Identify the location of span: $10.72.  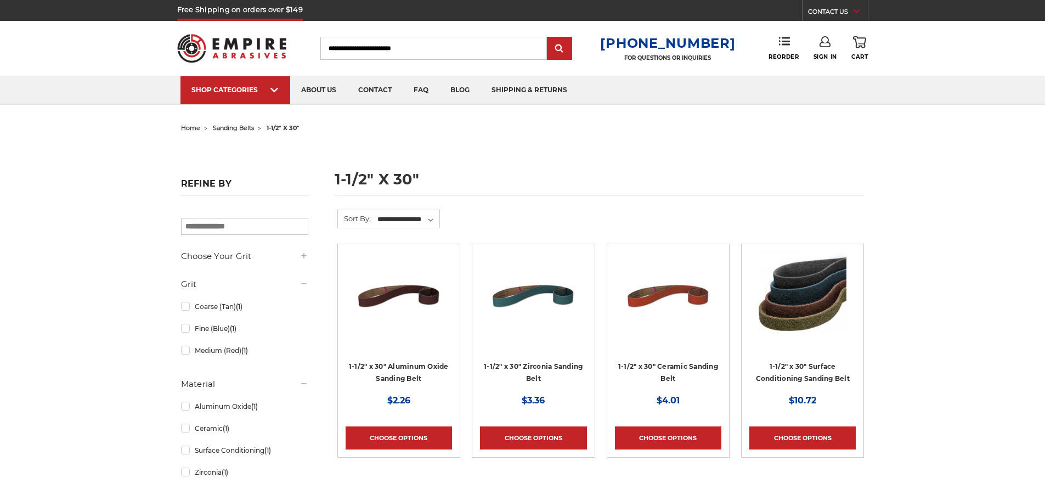
(803, 400).